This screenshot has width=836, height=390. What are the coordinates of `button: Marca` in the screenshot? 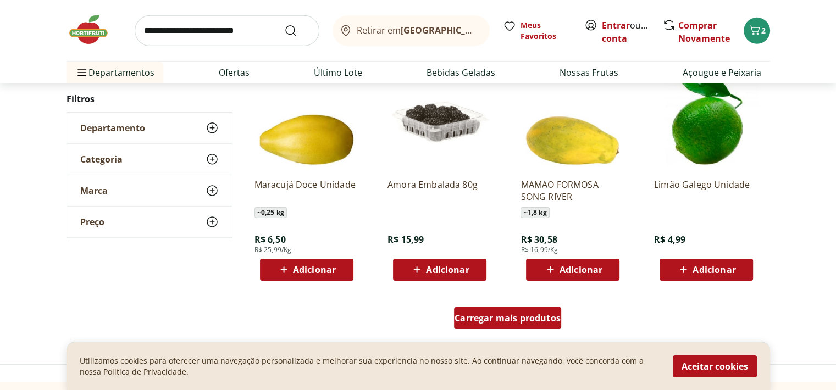 It's located at (149, 191).